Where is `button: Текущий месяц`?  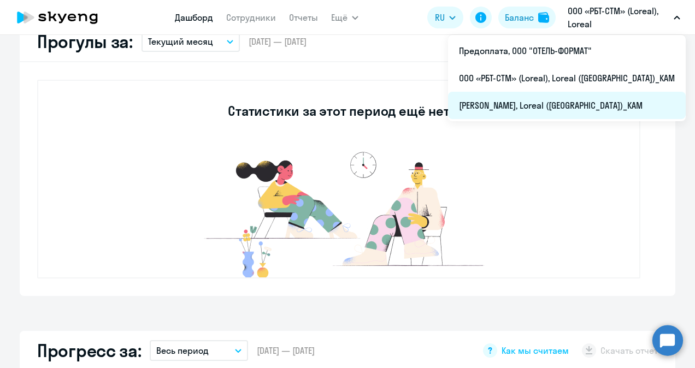 button: Текущий месяц is located at coordinates (191, 42).